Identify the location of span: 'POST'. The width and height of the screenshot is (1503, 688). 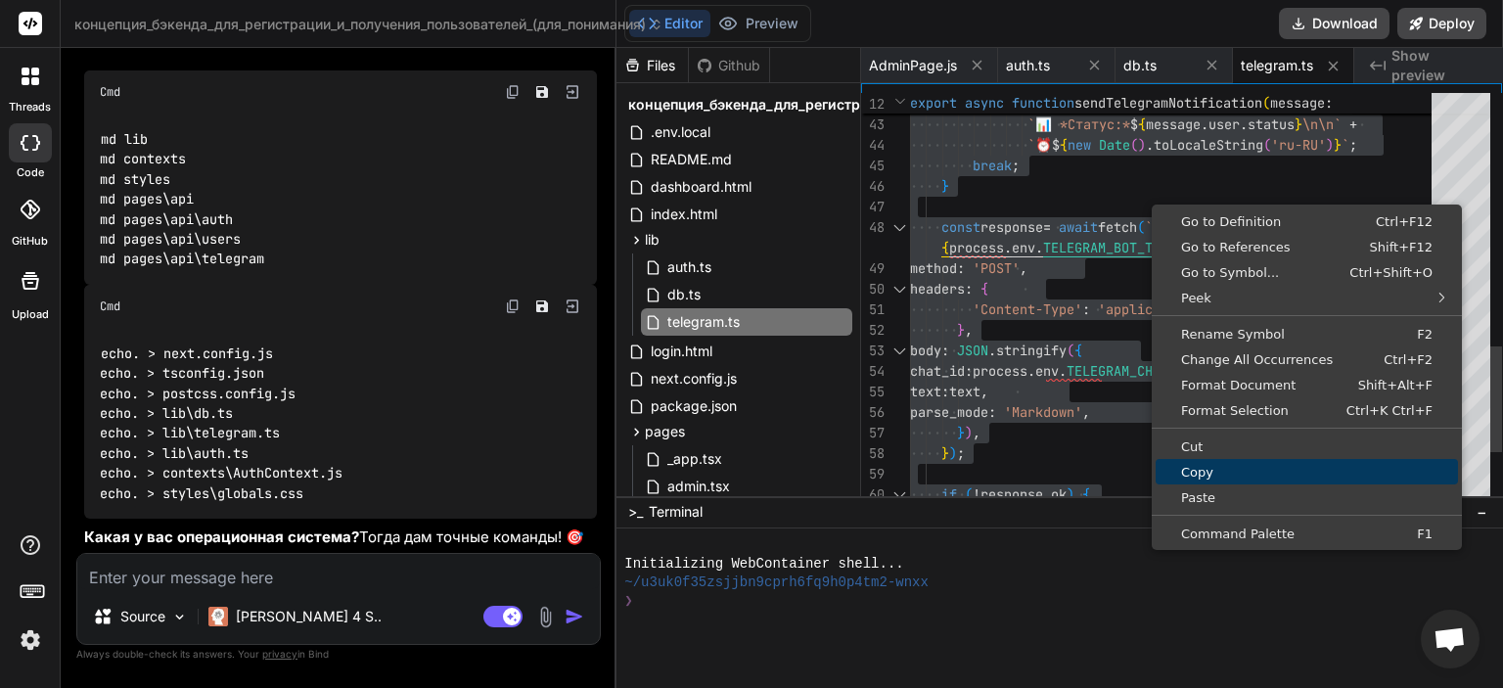
(996, 268).